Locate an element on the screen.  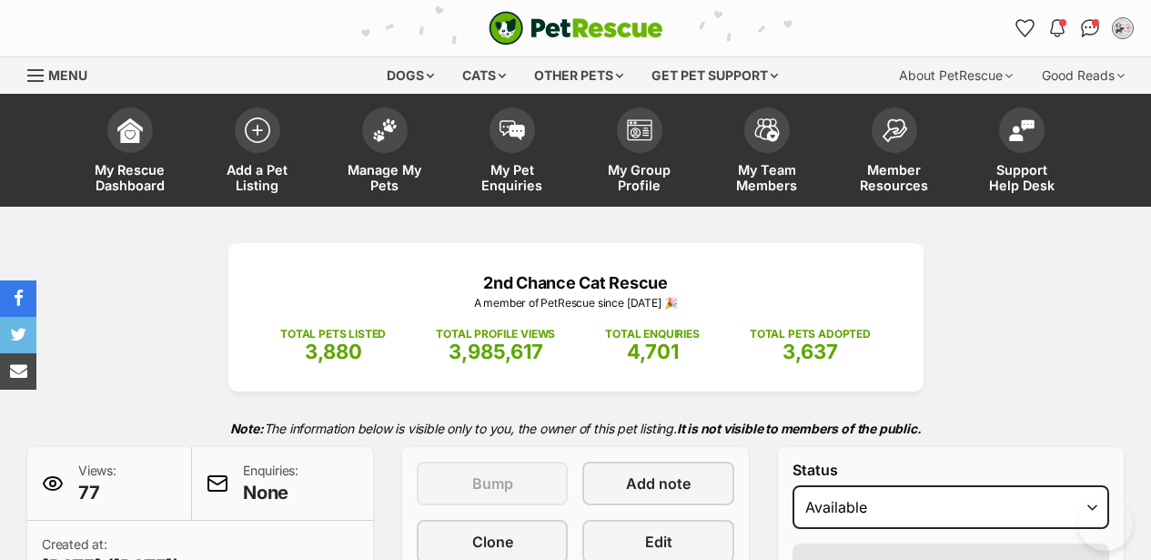
span: Edit is located at coordinates (659, 541).